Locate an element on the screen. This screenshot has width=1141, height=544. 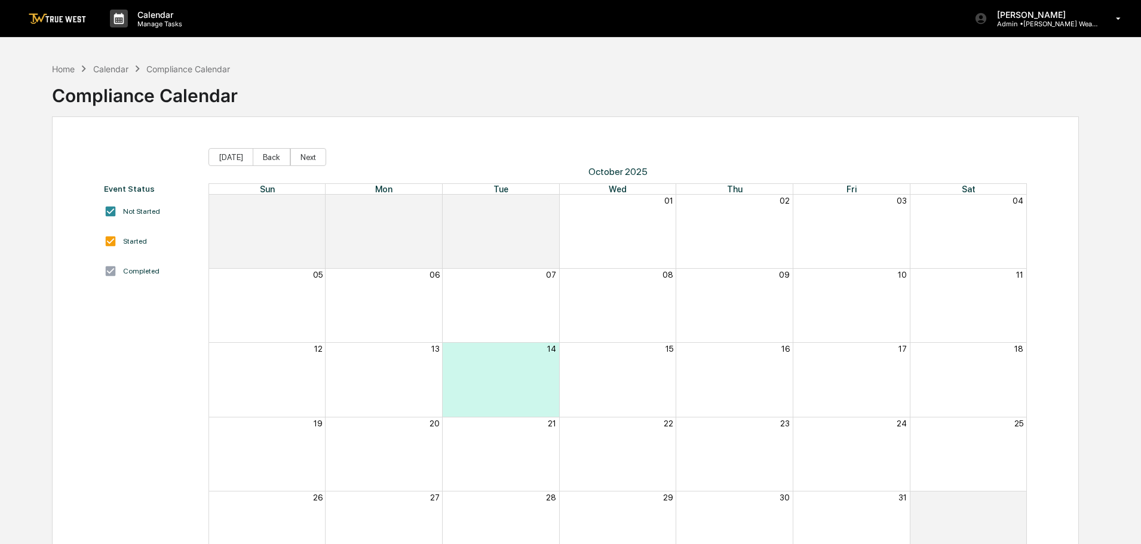
div: Home is located at coordinates (63, 69).